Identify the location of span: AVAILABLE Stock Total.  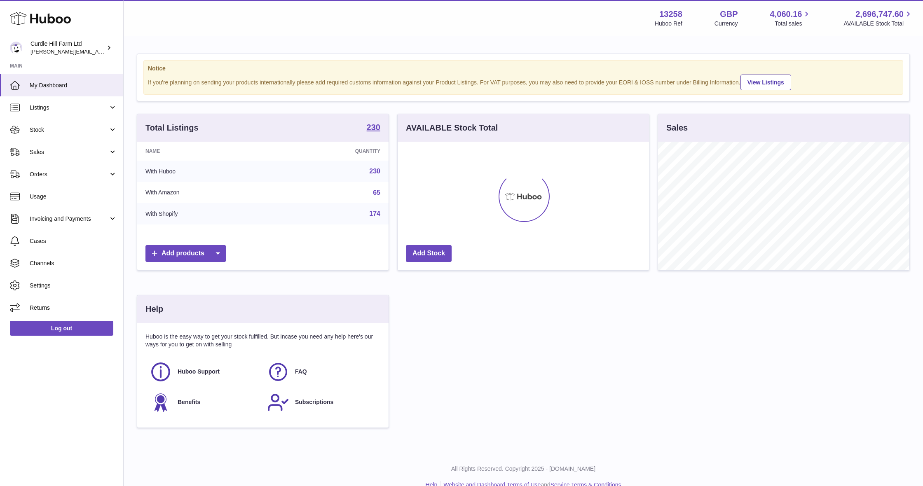
(878, 23).